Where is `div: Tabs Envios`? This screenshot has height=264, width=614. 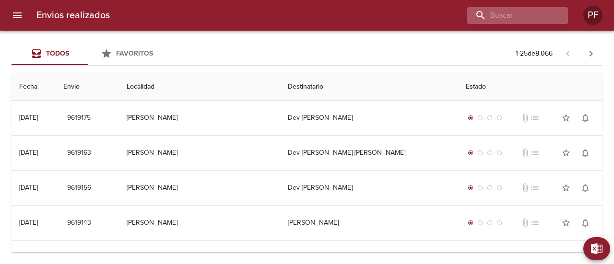 div: Tabs Envios is located at coordinates (88, 54).